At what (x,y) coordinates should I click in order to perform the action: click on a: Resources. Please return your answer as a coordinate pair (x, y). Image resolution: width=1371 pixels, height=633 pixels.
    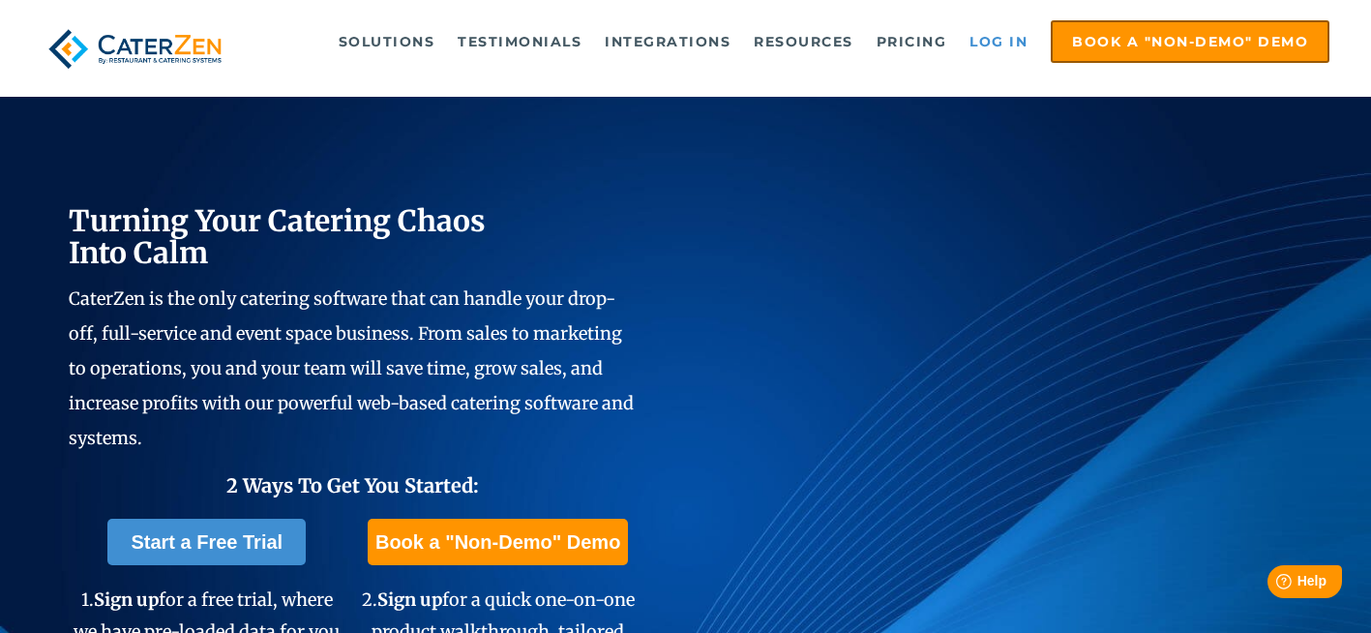
    Looking at the image, I should click on (803, 42).